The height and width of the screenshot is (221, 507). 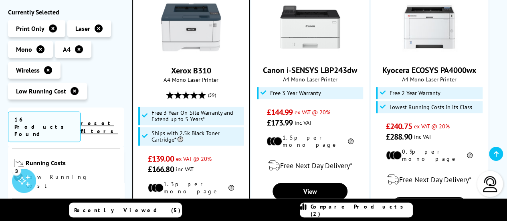 I want to click on img: Running Costs, so click(x=19, y=163).